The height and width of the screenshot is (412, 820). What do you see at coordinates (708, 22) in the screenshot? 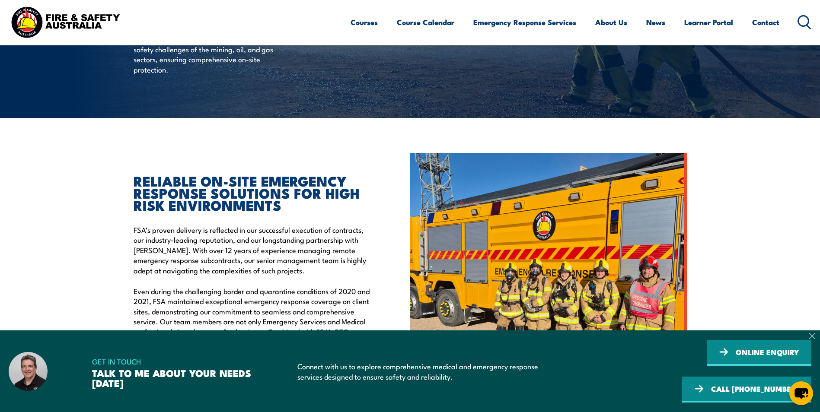
I see `a: Learner Portal` at bounding box center [708, 22].